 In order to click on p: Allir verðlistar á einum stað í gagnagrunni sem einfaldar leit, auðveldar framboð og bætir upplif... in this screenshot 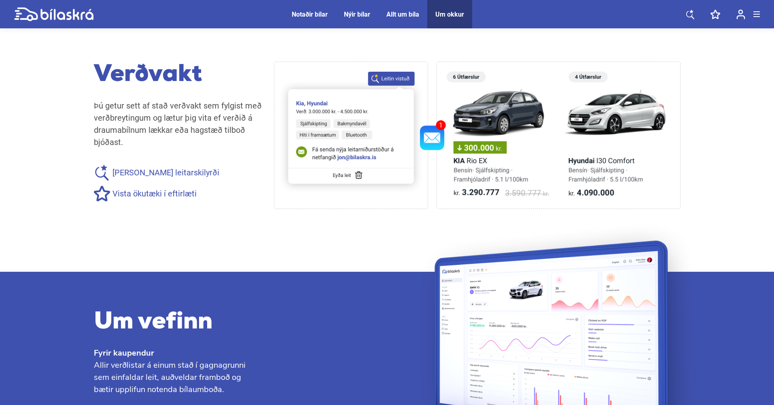, I will do `click(178, 377)`.